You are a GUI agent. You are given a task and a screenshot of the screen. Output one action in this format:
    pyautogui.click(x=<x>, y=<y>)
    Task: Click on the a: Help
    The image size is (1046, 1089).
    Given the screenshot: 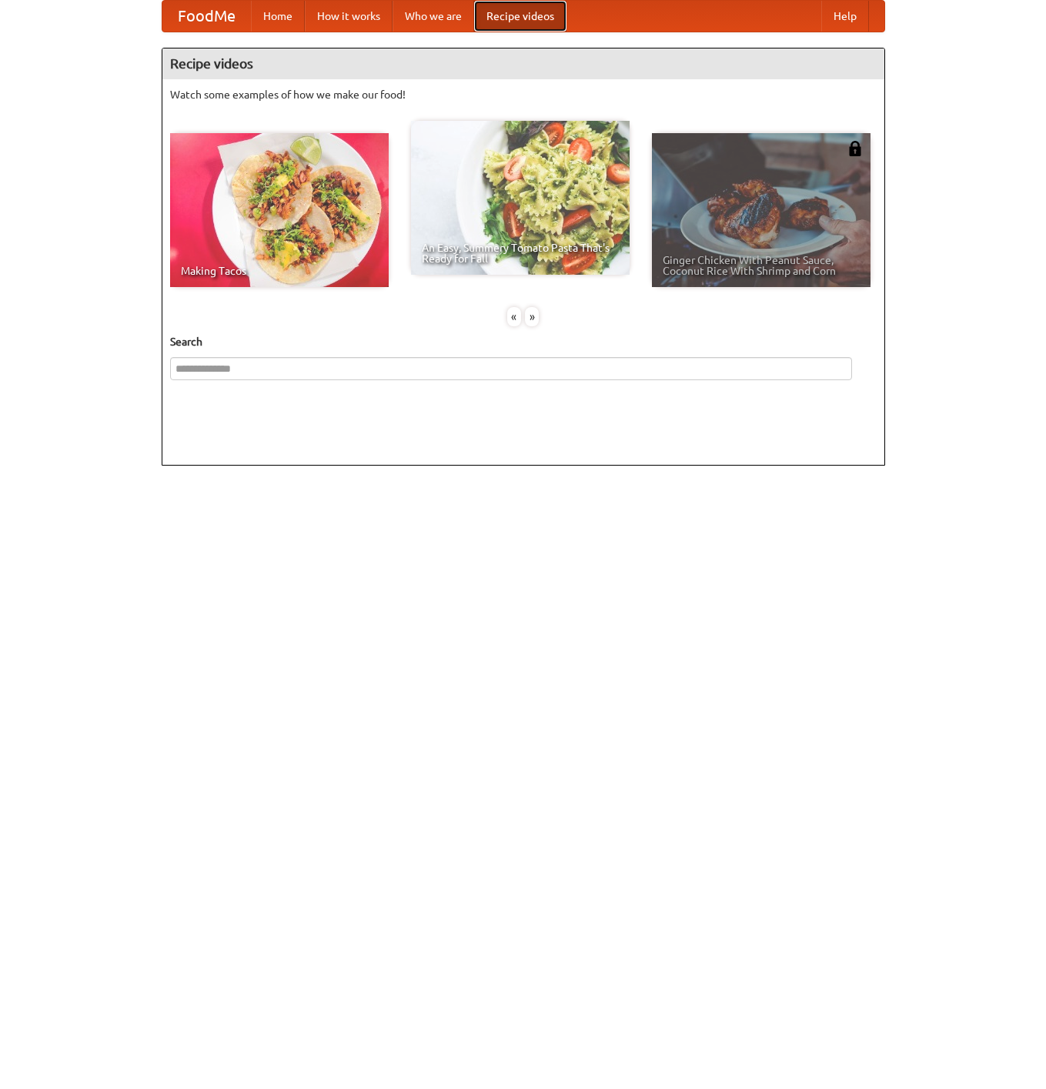 What is the action you would take?
    pyautogui.click(x=845, y=16)
    